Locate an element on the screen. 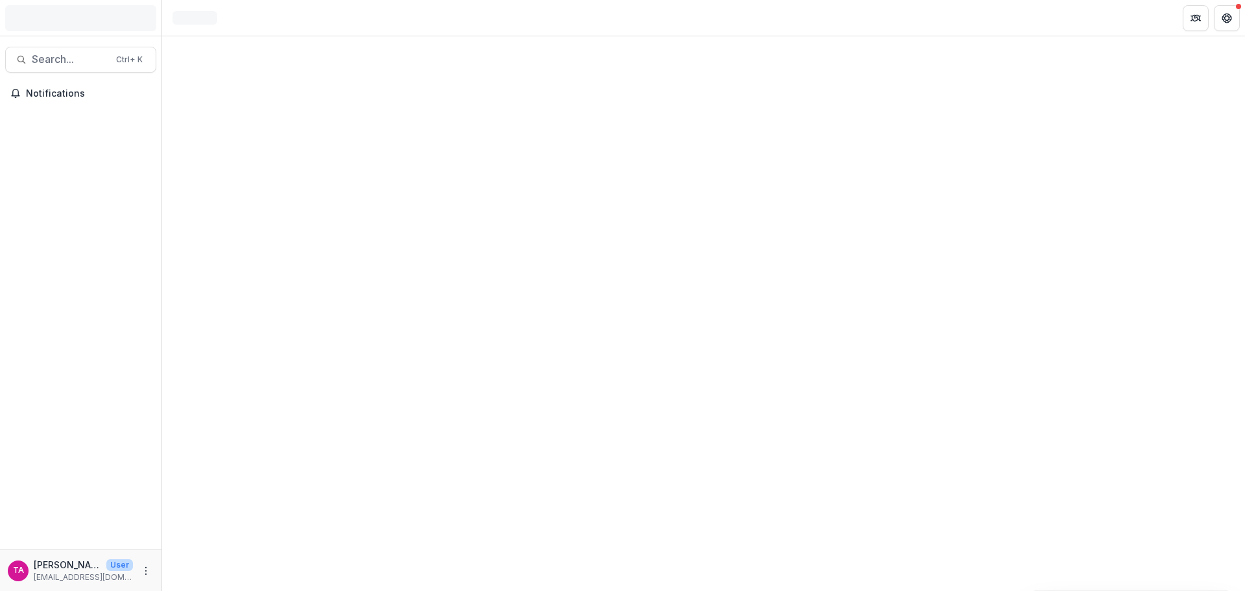 This screenshot has height=591, width=1245. span: Notifications is located at coordinates (88, 93).